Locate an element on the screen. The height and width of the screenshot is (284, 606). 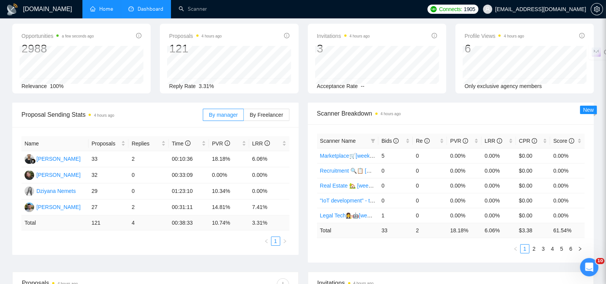
span: By Freelancer is located at coordinates (266, 115).